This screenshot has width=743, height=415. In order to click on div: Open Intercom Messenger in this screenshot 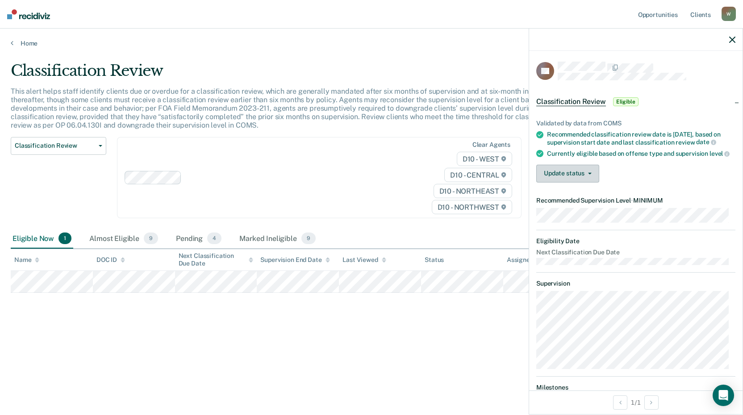, I will do `click(723, 396)`.